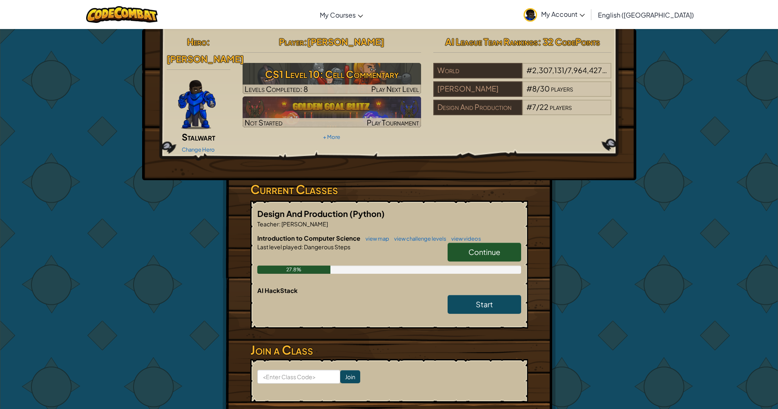 The image size is (778, 409). I want to click on span: 30, so click(545, 88).